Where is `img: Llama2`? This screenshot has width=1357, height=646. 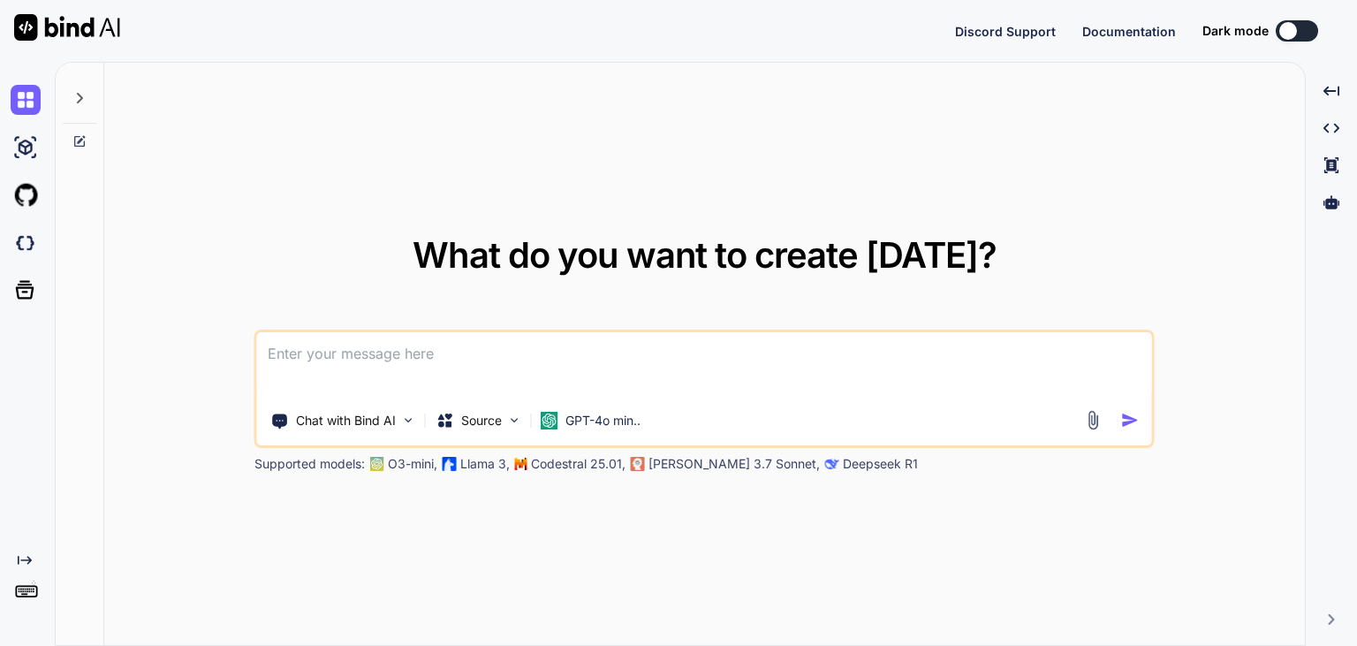
img: Llama2 is located at coordinates (450, 464).